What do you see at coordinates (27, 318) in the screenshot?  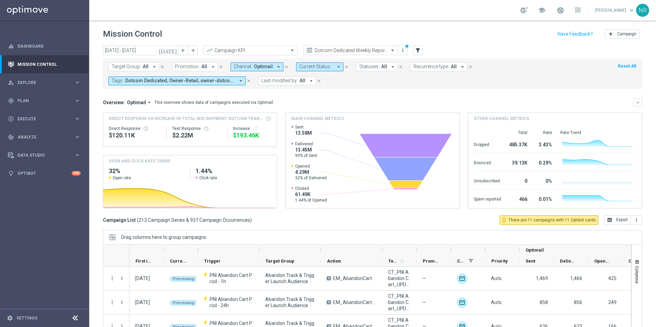 I see `a: Settings` at bounding box center [27, 318].